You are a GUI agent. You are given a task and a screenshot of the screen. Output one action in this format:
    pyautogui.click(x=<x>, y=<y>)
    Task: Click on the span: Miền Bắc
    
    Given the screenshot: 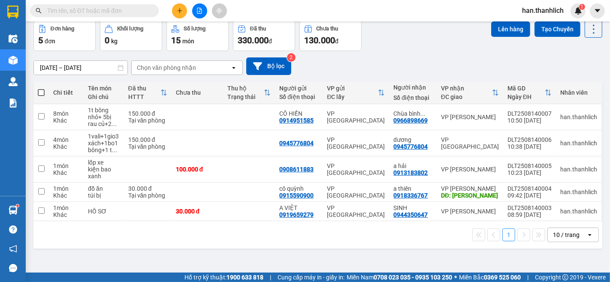 What is the action you would take?
    pyautogui.click(x=490, y=278)
    